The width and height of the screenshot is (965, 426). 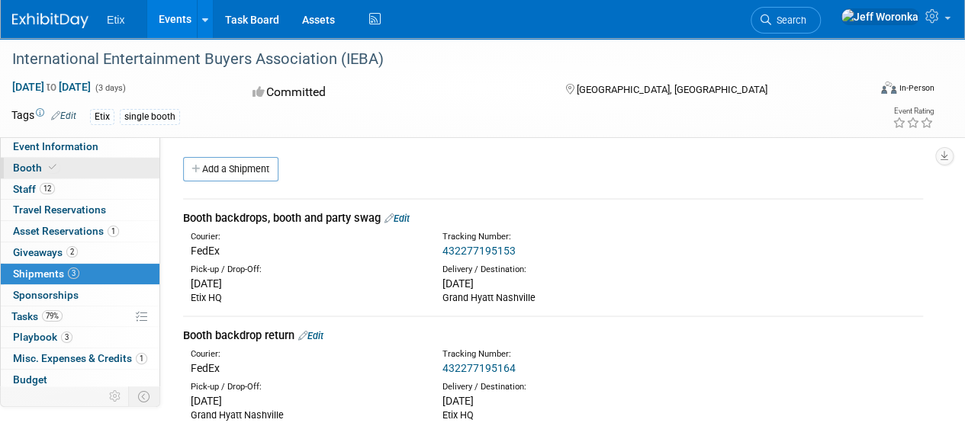 I want to click on div: Event Format, so click(x=867, y=91).